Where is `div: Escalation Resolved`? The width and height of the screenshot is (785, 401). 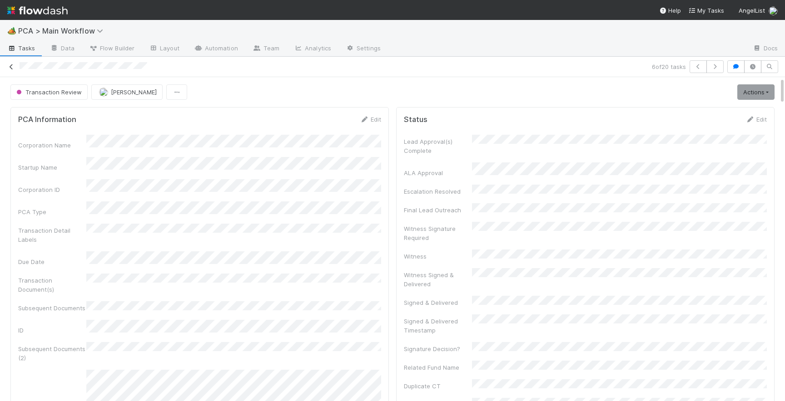
div: Escalation Resolved is located at coordinates (438, 192).